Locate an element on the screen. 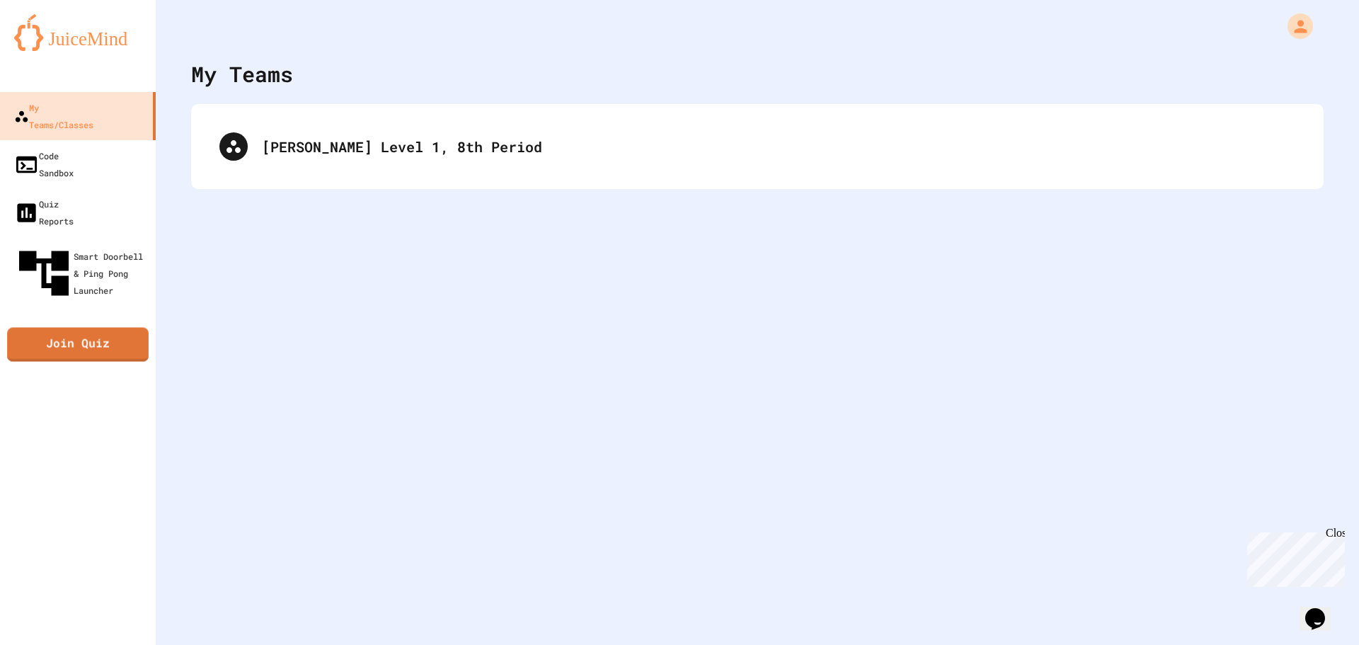 The height and width of the screenshot is (645, 1359). img: logo-orange.svg is located at coordinates (78, 33).